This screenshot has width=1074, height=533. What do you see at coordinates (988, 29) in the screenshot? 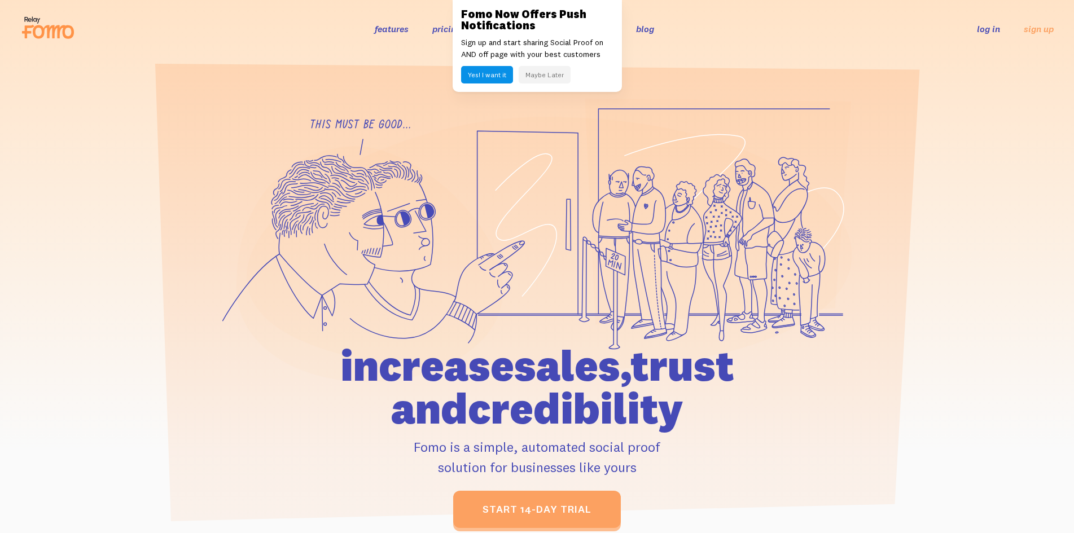
I see `a: log in` at bounding box center [988, 29].